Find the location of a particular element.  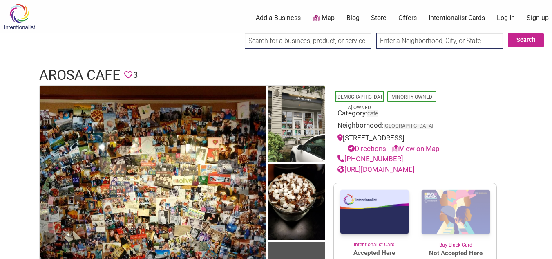

span: You must be logged in to save favorites. is located at coordinates (128, 75).